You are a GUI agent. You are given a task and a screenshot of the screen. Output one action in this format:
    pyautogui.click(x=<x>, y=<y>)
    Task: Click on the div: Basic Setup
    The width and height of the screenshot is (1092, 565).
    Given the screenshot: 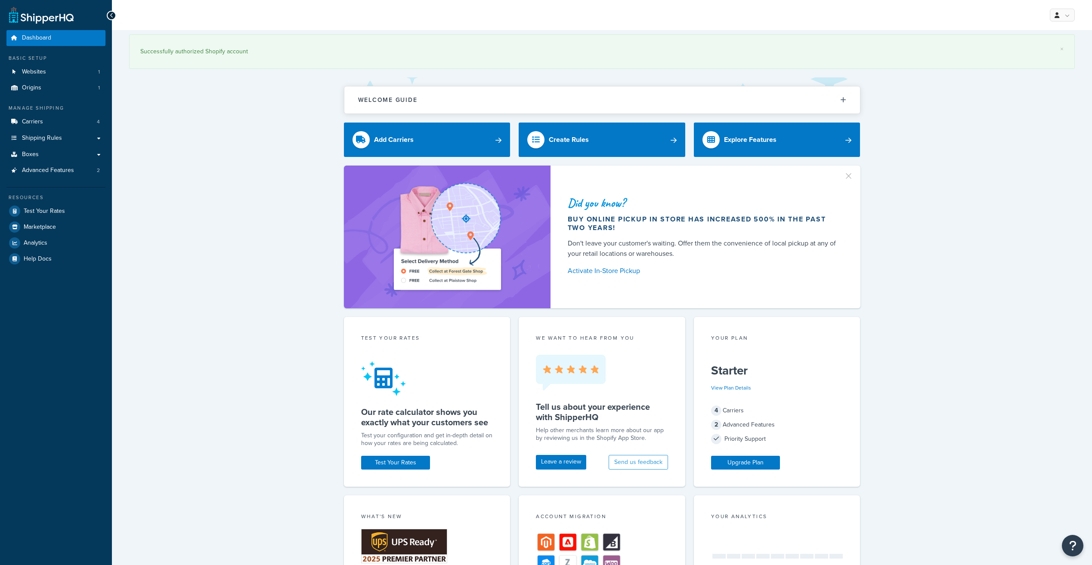 What is the action you would take?
    pyautogui.click(x=56, y=58)
    